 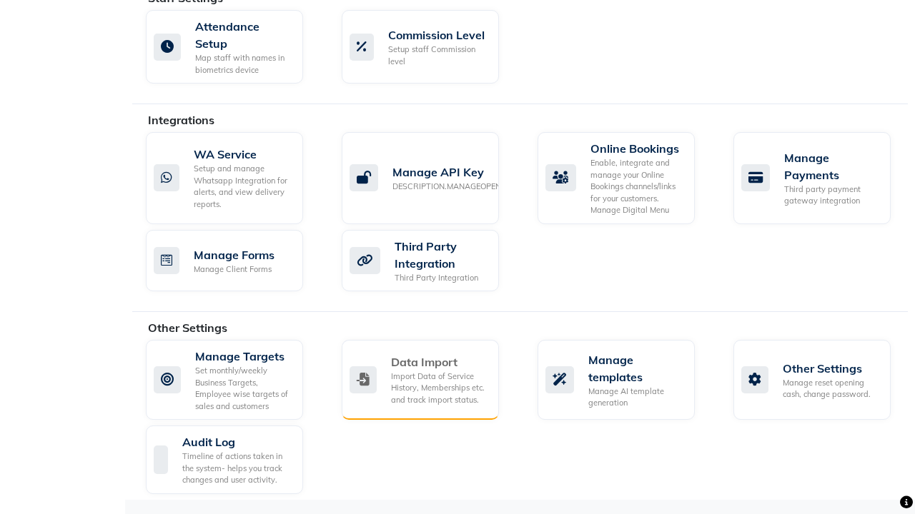 What do you see at coordinates (243, 357) in the screenshot?
I see `div: Manage Targets` at bounding box center [243, 357].